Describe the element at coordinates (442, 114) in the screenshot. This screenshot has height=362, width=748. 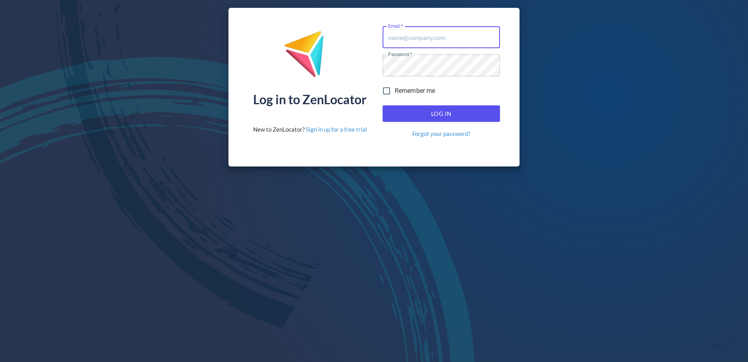
I see `button: Log In` at that location.